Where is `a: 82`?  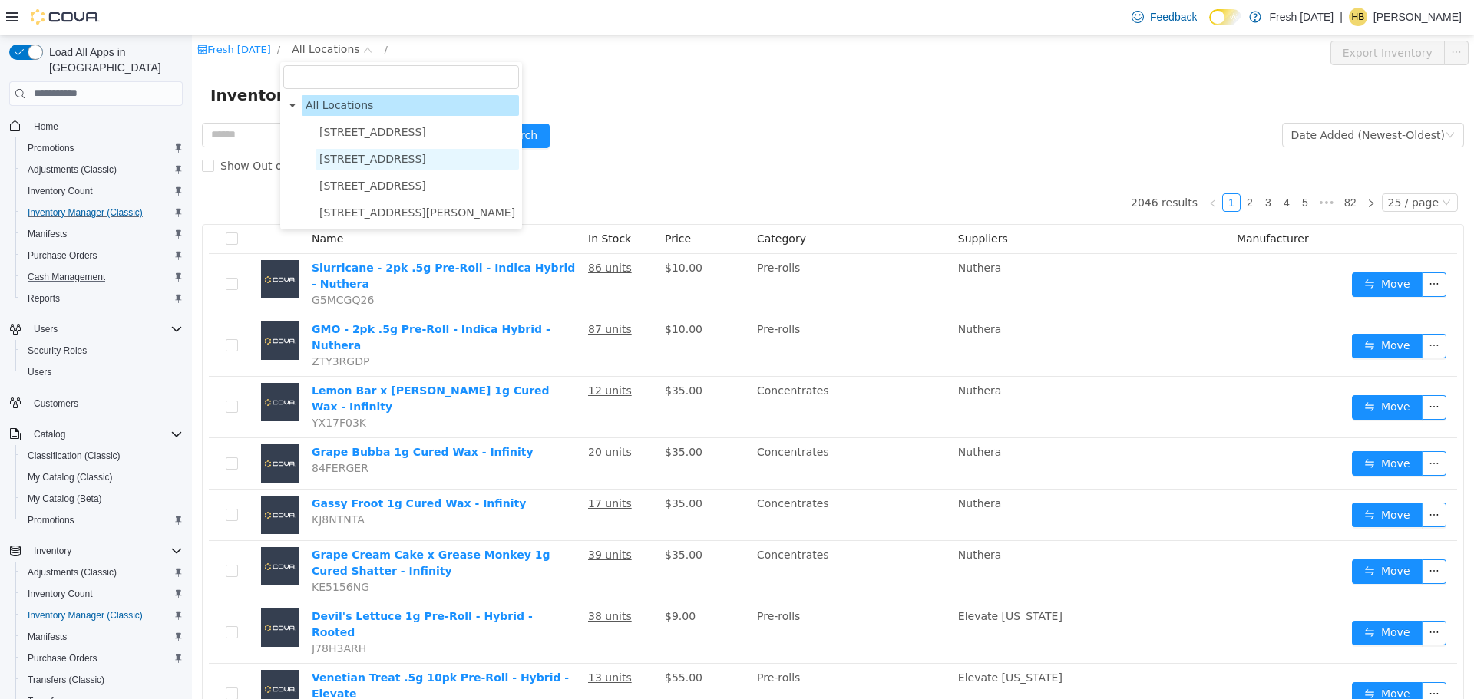 a: 82 is located at coordinates (1158, 167).